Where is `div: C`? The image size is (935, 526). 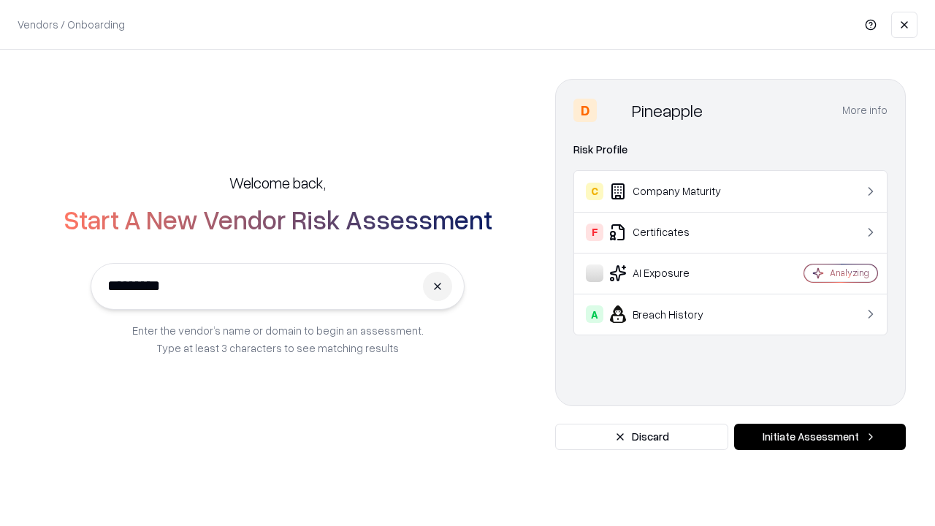
div: C is located at coordinates (595, 191).